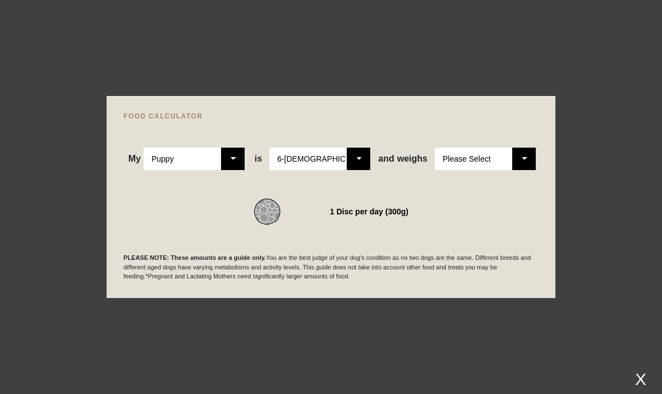 The height and width of the screenshot is (394, 662). What do you see at coordinates (641, 379) in the screenshot?
I see `div: X` at bounding box center [641, 379].